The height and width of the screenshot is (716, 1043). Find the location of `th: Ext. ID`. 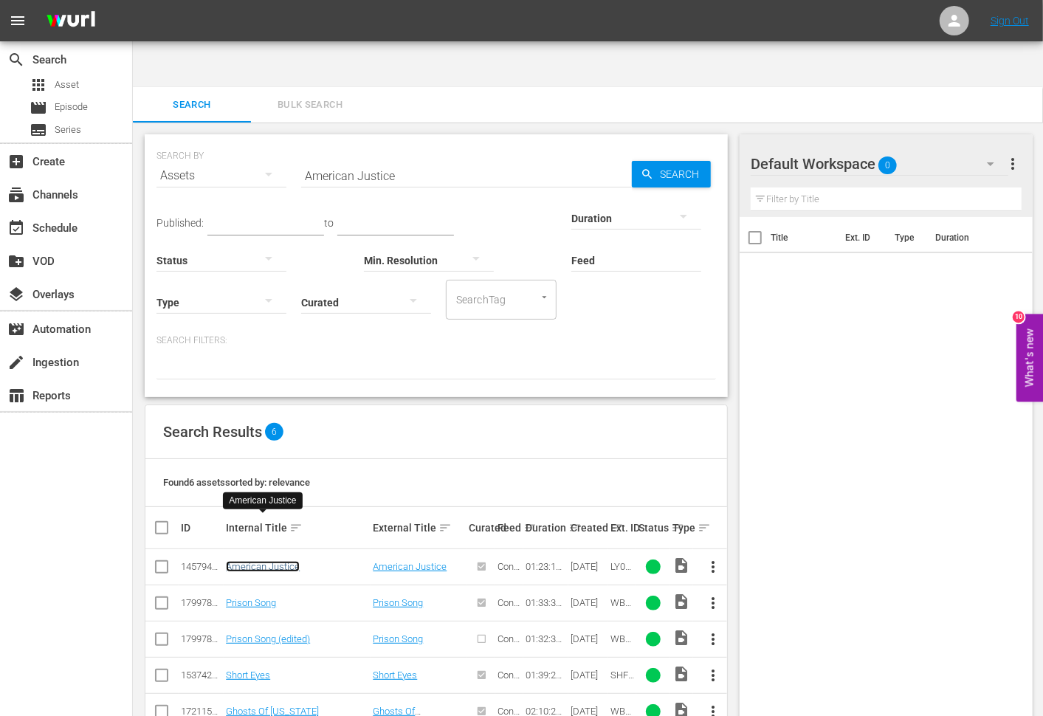

th: Ext. ID is located at coordinates (860, 238).